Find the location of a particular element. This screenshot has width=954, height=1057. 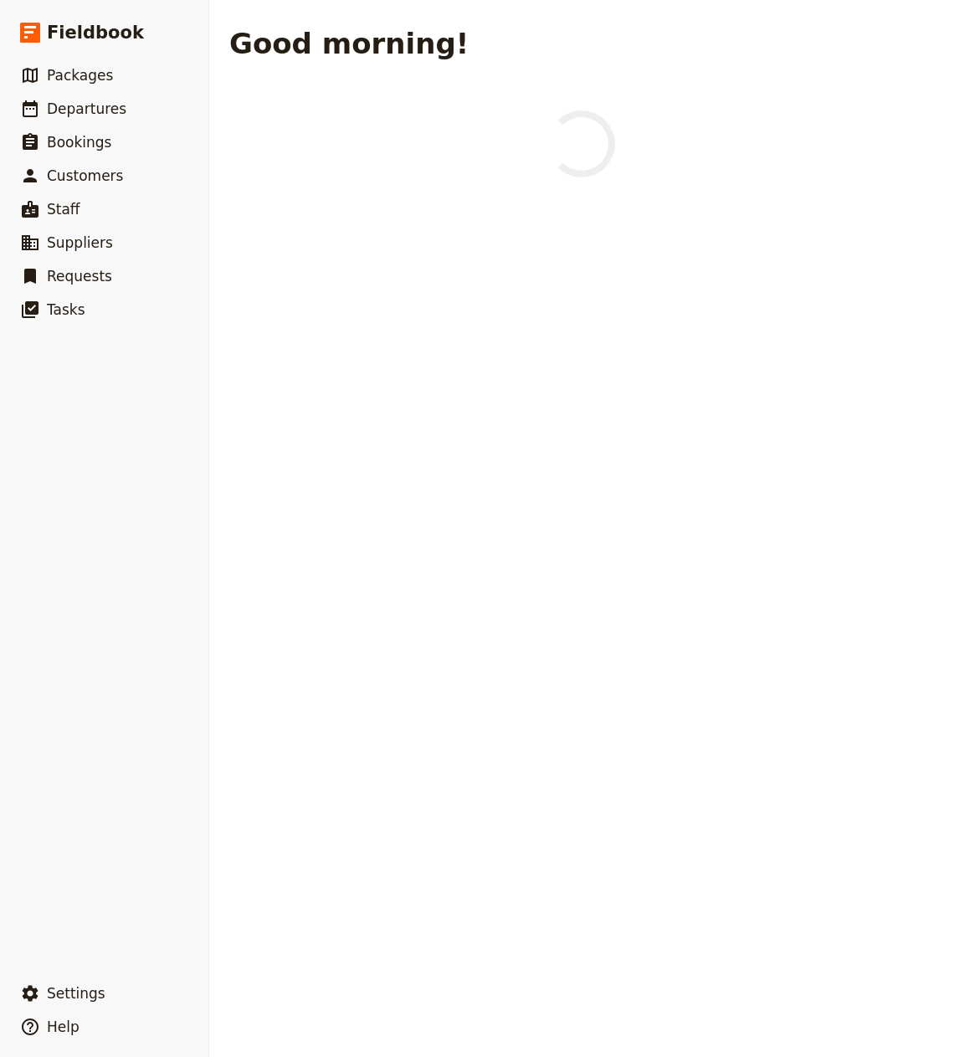

span: Packages is located at coordinates (79, 75).